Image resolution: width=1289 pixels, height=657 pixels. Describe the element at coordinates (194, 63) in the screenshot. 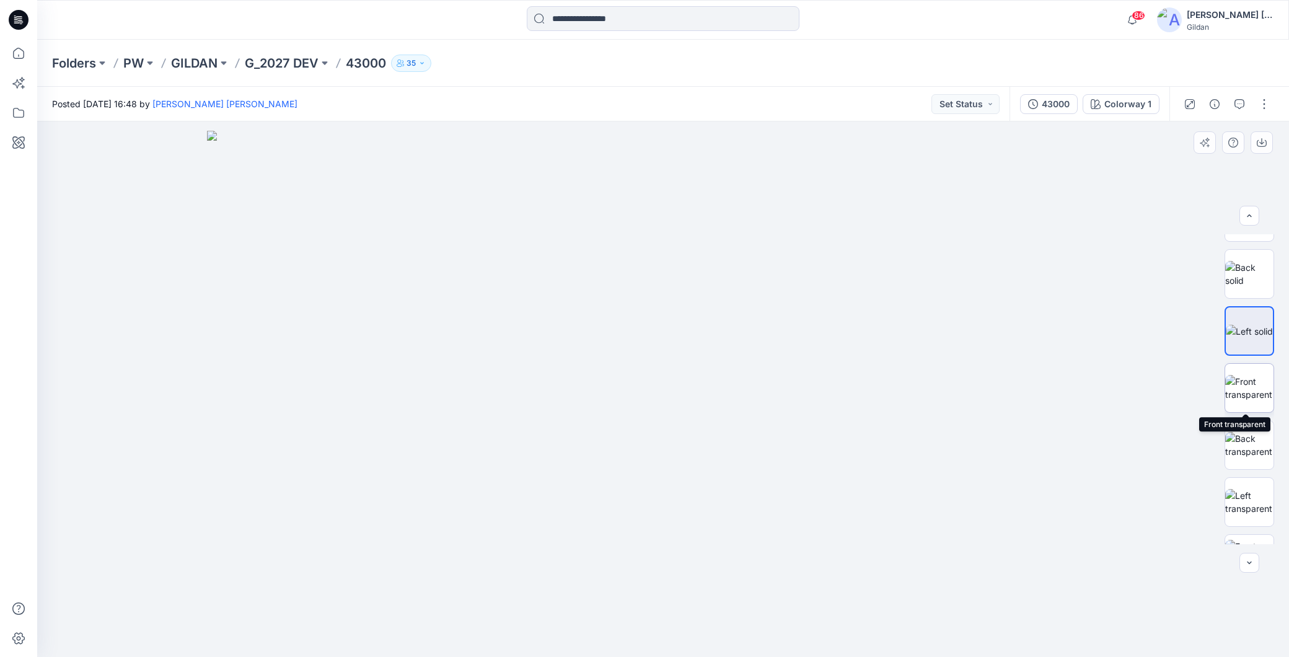

I see `a: GILDAN` at that location.